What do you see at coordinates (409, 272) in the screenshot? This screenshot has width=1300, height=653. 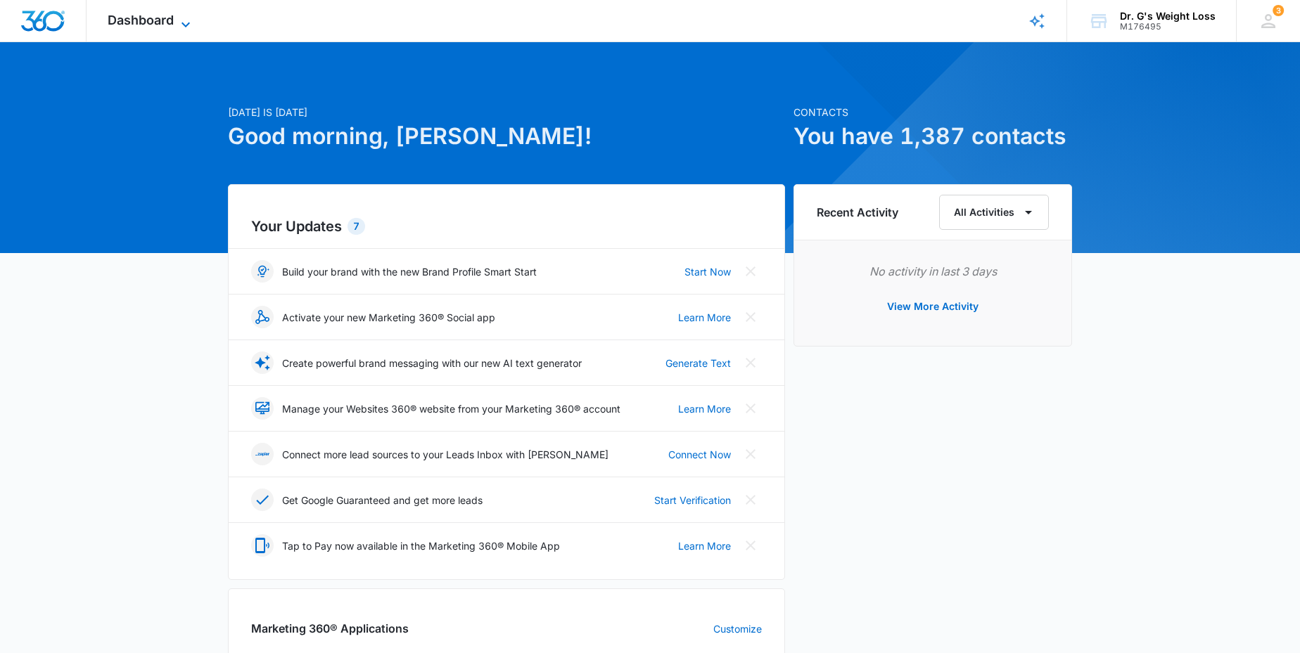 I see `p: Build your brand with the new Brand Profile Smart Start` at bounding box center [409, 272].